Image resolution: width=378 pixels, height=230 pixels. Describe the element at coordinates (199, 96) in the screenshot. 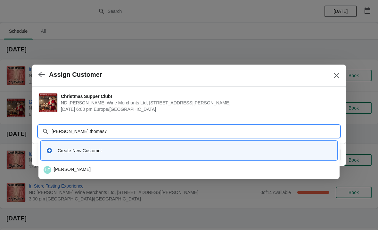

I see `span: Christmas Supper Club!` at that location.